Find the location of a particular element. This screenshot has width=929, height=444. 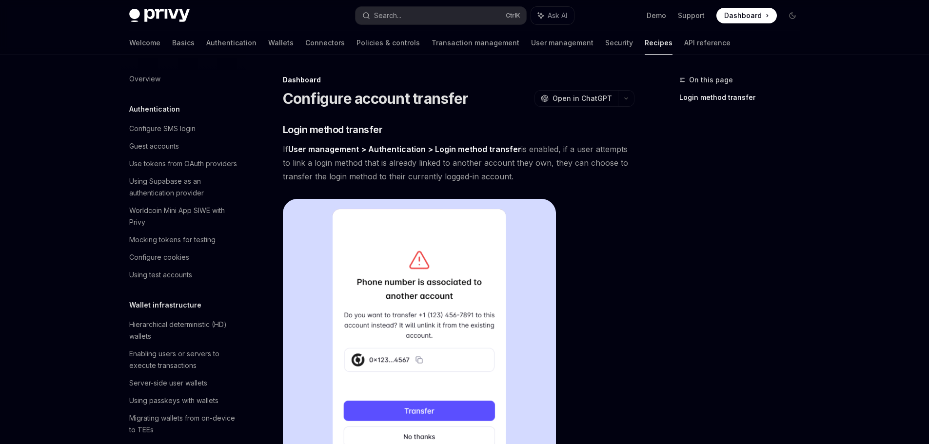

a: API reference is located at coordinates (707, 43).